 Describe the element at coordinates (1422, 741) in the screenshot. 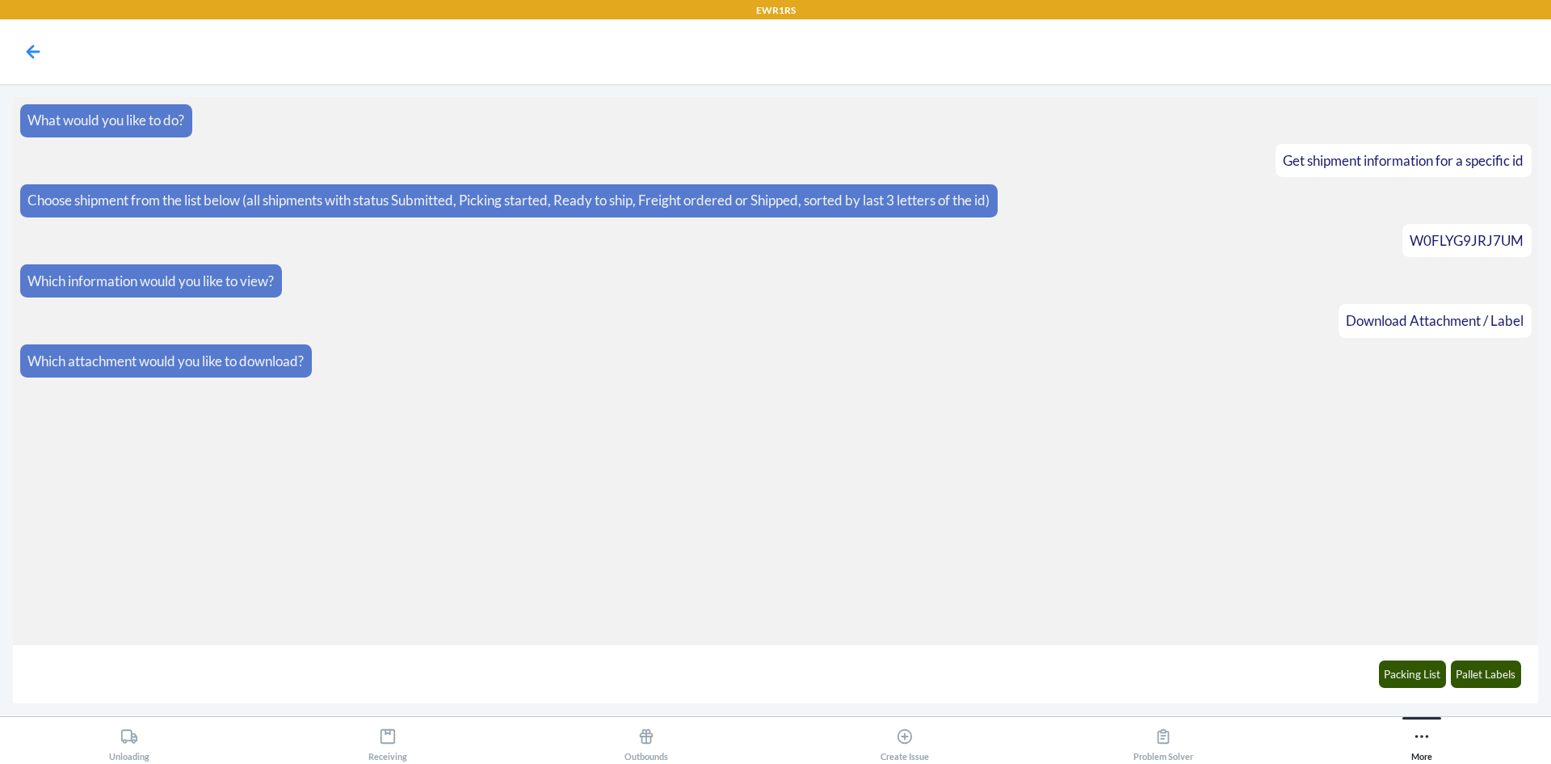

I see `div: More` at that location.